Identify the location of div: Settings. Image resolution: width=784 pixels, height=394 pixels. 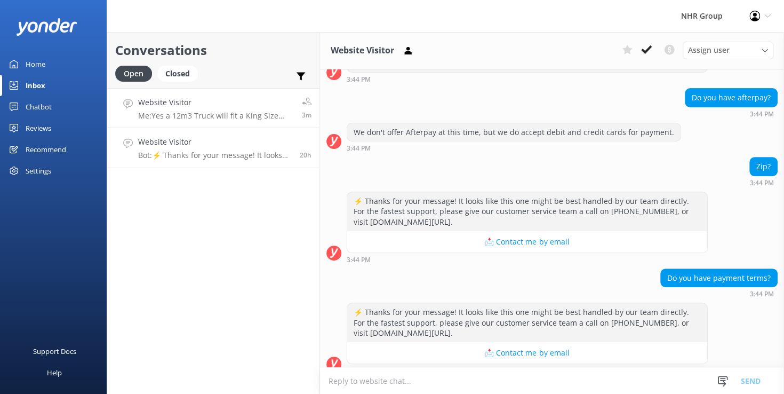
(38, 171).